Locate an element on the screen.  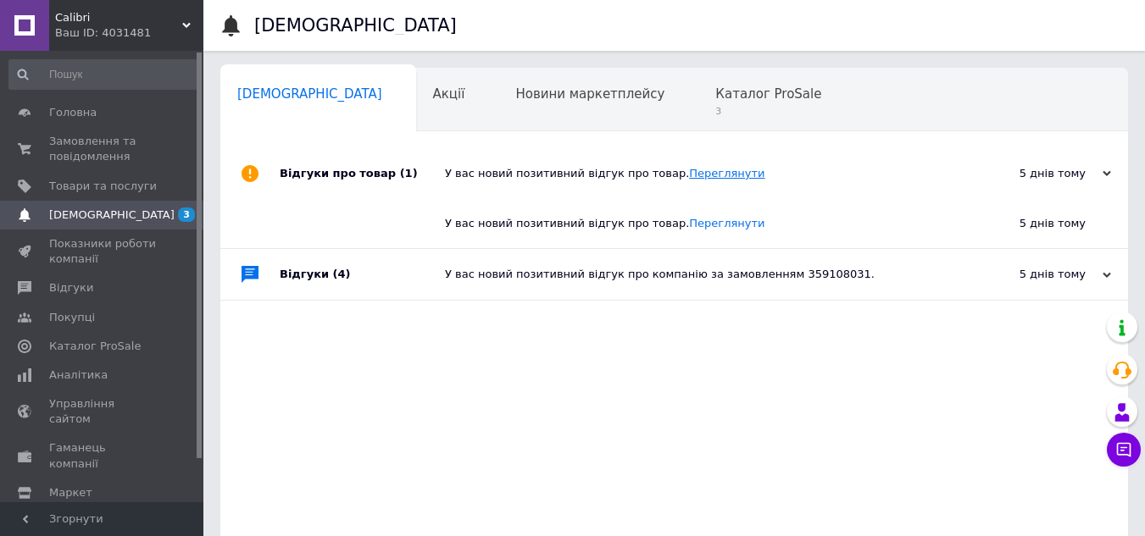
span: Маркет is located at coordinates (70, 493).